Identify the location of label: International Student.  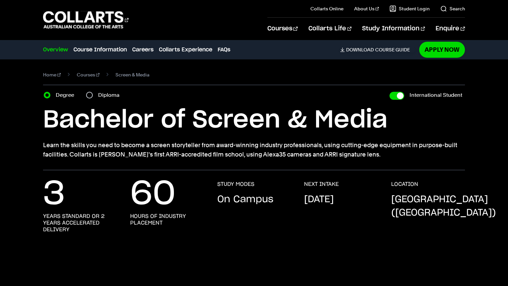
(436, 95).